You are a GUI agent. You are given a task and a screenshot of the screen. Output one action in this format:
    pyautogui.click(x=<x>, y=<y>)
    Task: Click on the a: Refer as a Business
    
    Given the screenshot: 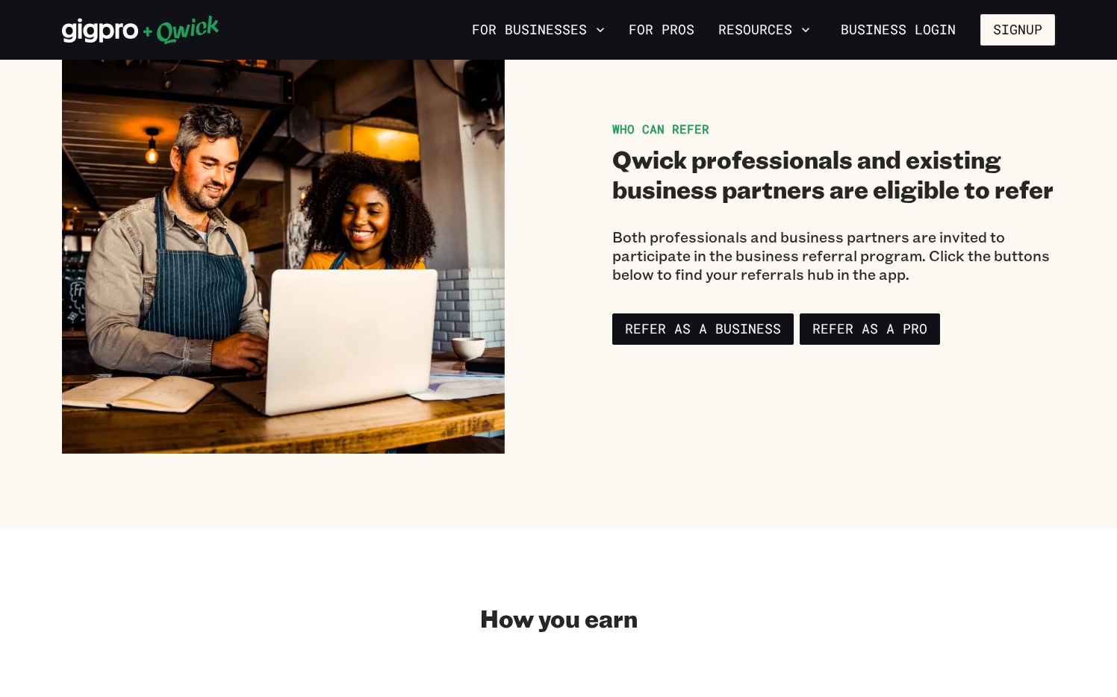 What is the action you would take?
    pyautogui.click(x=702, y=329)
    